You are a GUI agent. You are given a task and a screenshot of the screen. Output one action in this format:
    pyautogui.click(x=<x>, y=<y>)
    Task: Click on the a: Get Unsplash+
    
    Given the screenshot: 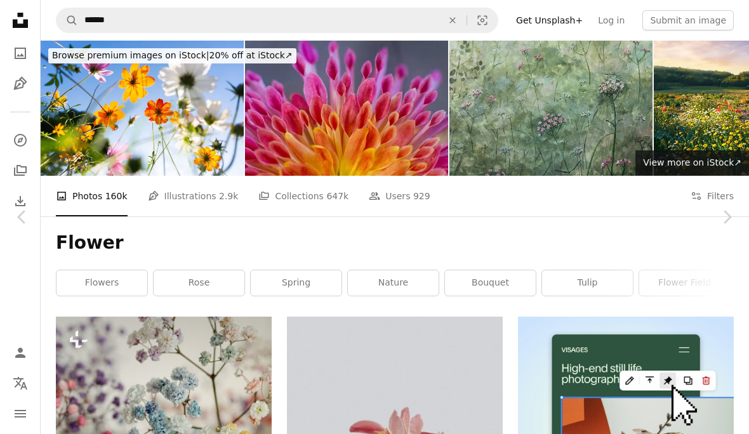 What is the action you would take?
    pyautogui.click(x=549, y=20)
    